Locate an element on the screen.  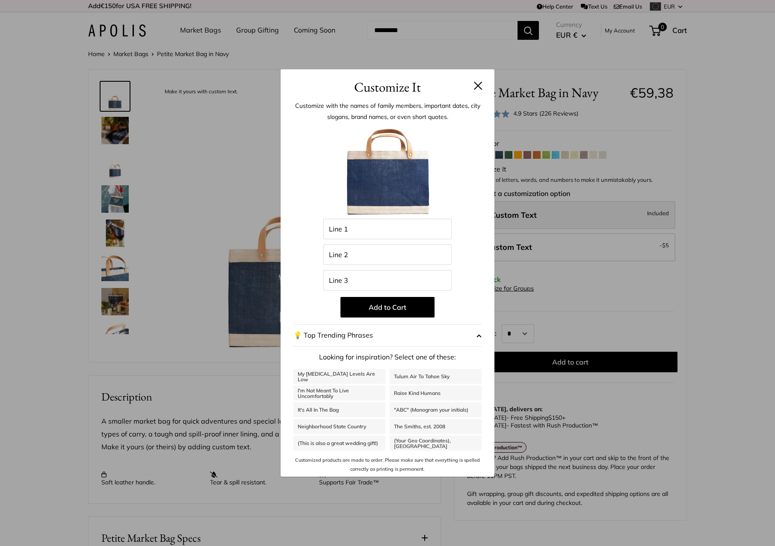
a: Tulum Air To Tahoe Sky is located at coordinates (435, 376).